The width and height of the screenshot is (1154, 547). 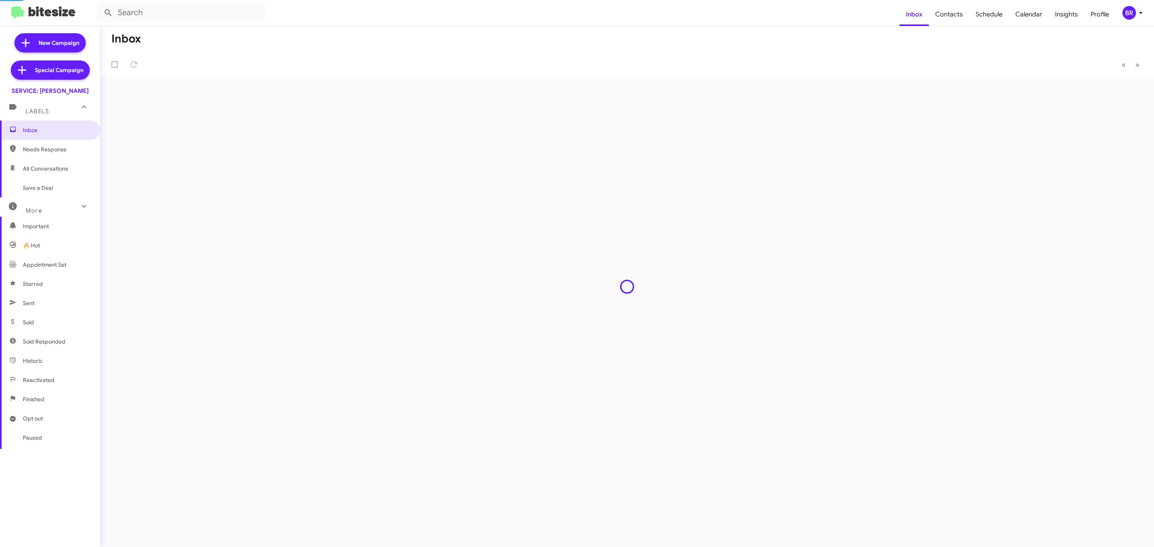 I want to click on span: Labels, so click(x=37, y=111).